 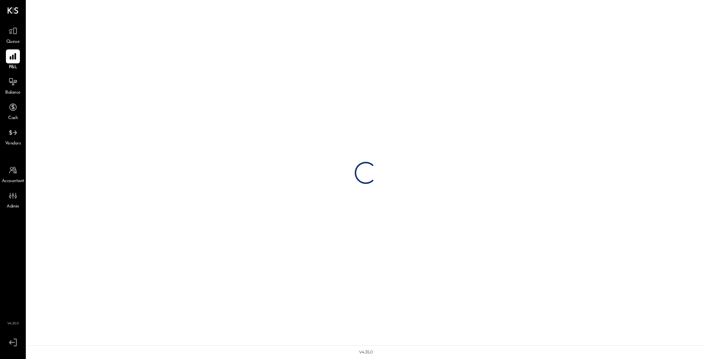 What do you see at coordinates (13, 60) in the screenshot?
I see `a: P&L` at bounding box center [13, 60].